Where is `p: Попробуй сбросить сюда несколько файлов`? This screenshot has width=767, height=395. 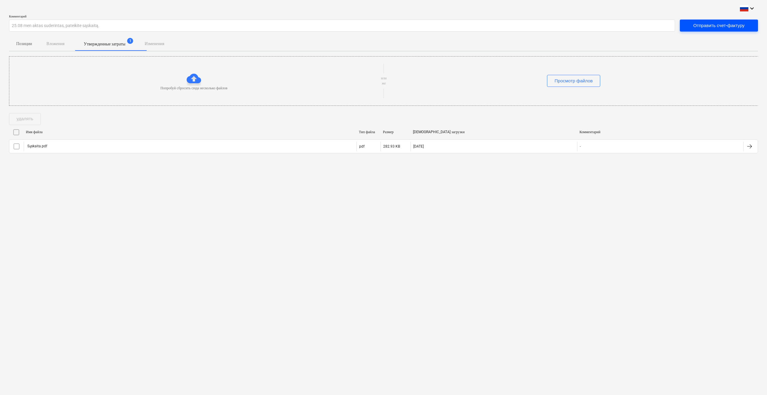
p: Попробуй сбросить сюда несколько файлов is located at coordinates (194, 88).